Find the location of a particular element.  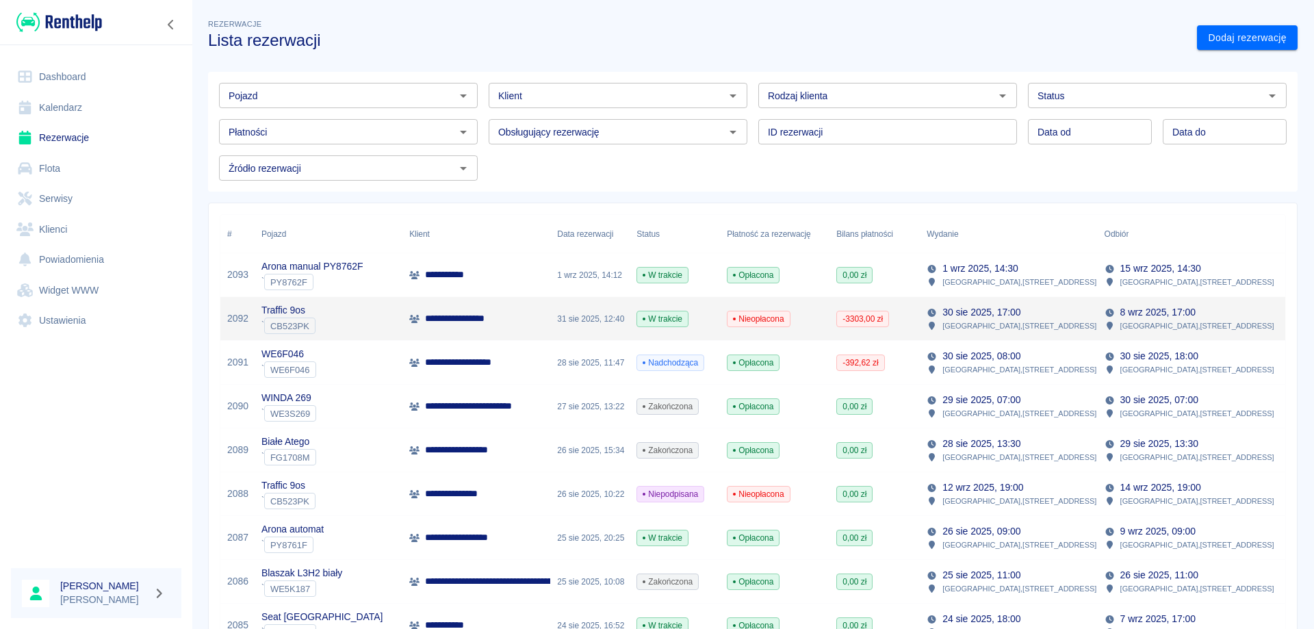

a: 2093 is located at coordinates (237, 274).